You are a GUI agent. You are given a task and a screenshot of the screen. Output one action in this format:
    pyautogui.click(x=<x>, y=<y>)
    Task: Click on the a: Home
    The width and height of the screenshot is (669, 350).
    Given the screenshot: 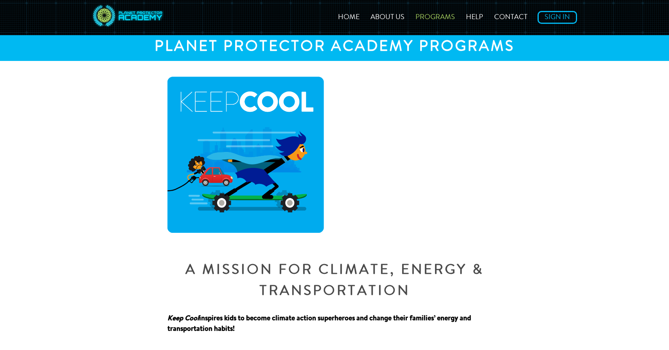 What is the action you would take?
    pyautogui.click(x=348, y=18)
    